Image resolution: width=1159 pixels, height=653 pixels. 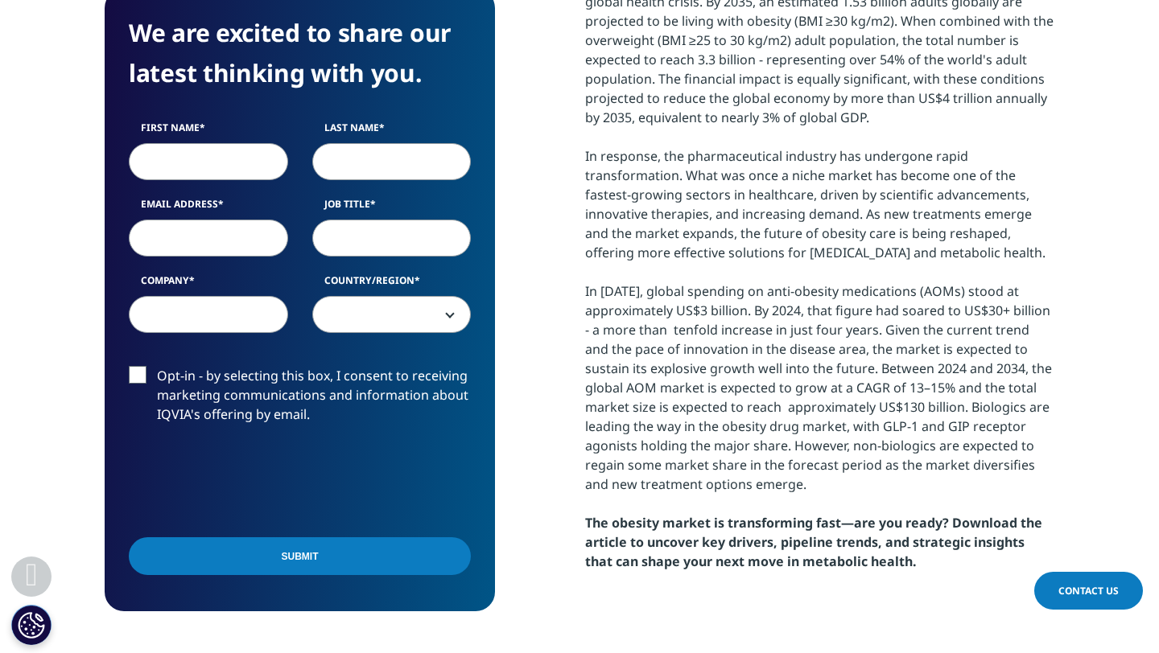 What do you see at coordinates (299, 399) in the screenshot?
I see `label: Opt-in - by selecting this box, I consent to receiving marketing communications and information a...` at bounding box center [299, 399].